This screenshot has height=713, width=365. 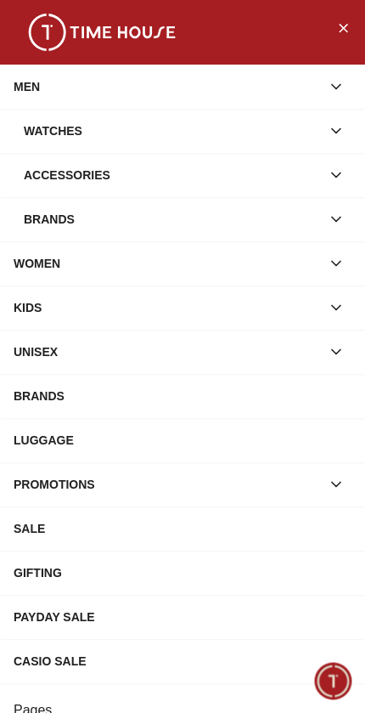 I want to click on div: LUGGAGE, so click(x=183, y=440).